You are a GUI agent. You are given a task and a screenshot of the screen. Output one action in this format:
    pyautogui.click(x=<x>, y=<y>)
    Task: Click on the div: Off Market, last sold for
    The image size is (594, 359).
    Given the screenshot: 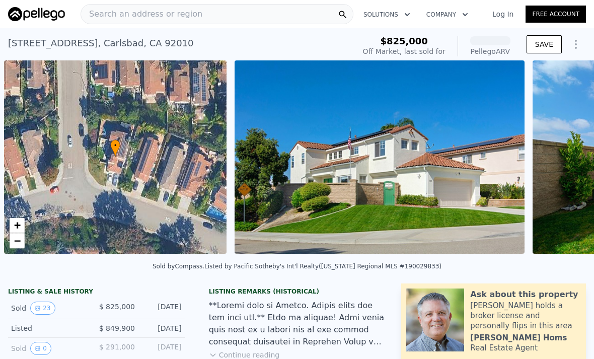 What is the action you would take?
    pyautogui.click(x=404, y=51)
    